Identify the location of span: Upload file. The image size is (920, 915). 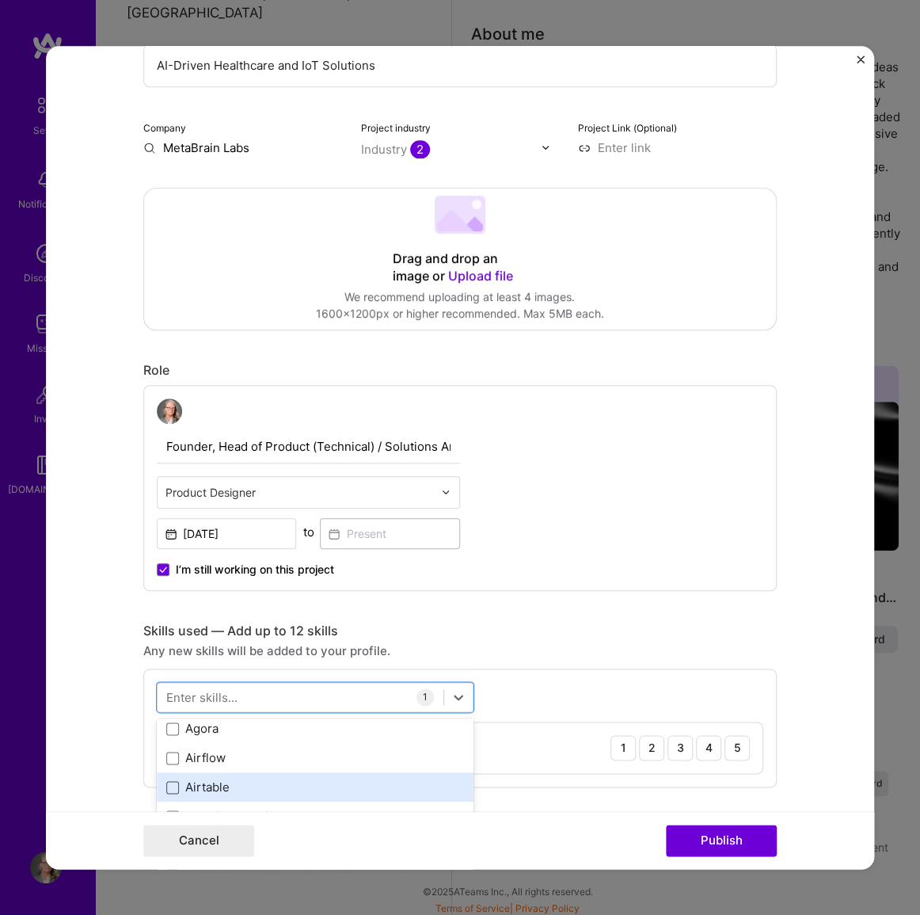
(481, 276).